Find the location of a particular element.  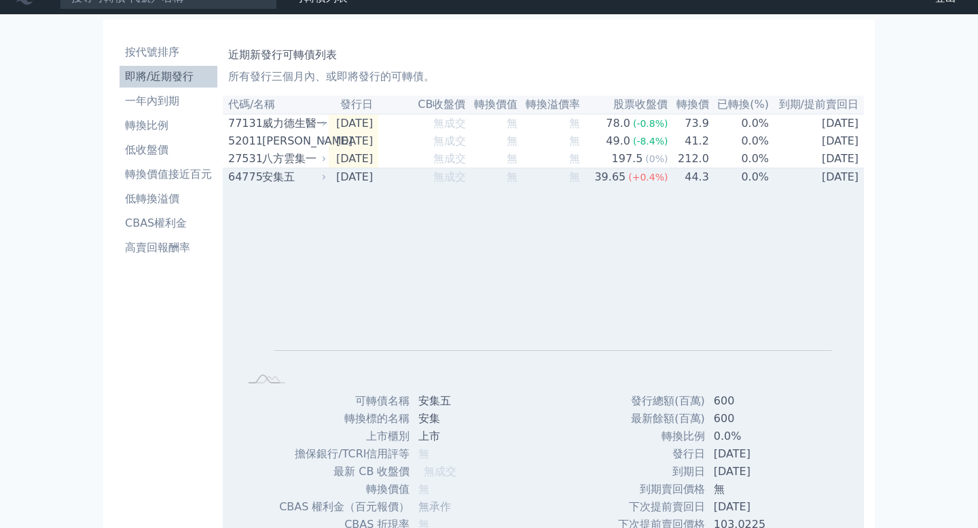

td: 最新 CB 收盤價 is located at coordinates (344, 472).